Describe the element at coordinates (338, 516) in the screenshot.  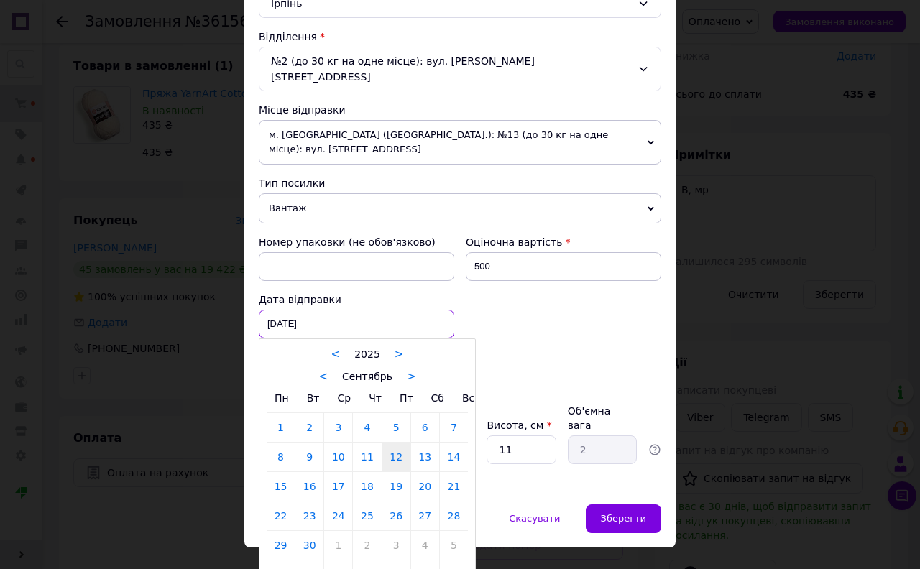
I see `a: 24` at that location.